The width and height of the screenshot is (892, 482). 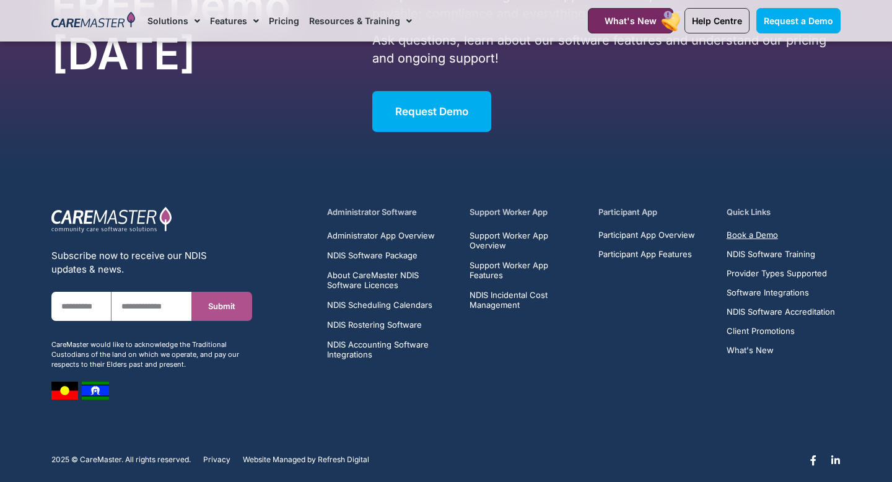 I want to click on span: NDIS Rostering Software, so click(x=374, y=325).